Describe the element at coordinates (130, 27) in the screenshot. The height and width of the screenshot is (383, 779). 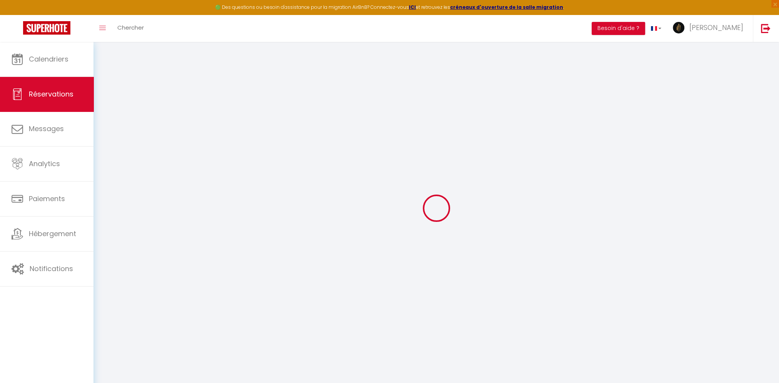
I see `span: Chercher` at that location.